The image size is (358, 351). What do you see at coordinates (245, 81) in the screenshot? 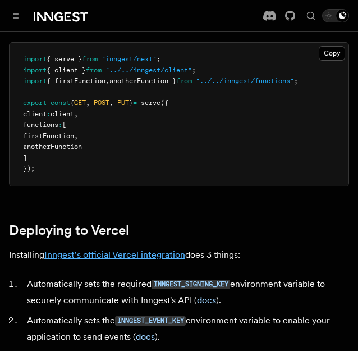
I see `span: "../../inngest/functions"` at bounding box center [245, 81].